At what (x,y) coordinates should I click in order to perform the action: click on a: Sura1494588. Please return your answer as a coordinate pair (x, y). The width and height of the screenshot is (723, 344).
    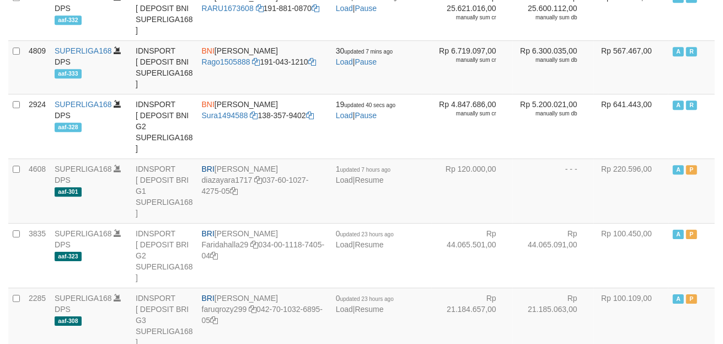
    Looking at the image, I should click on (225, 115).